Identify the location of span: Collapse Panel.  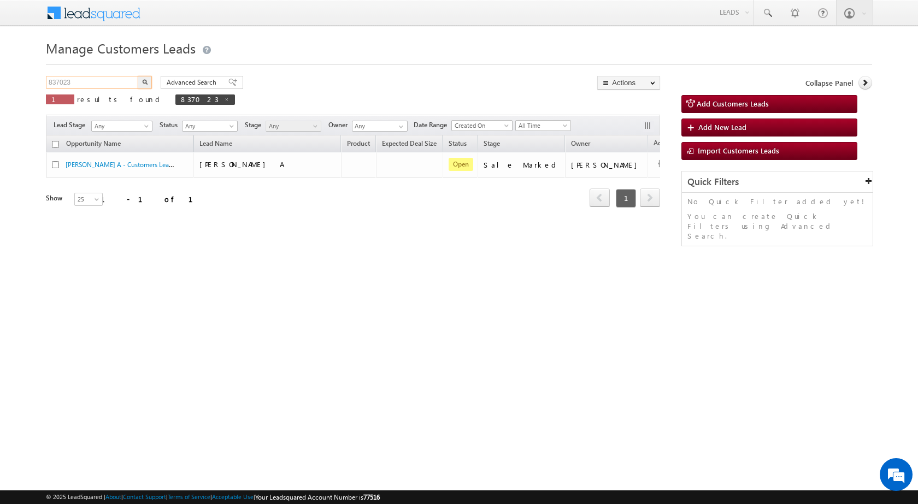
(829, 83).